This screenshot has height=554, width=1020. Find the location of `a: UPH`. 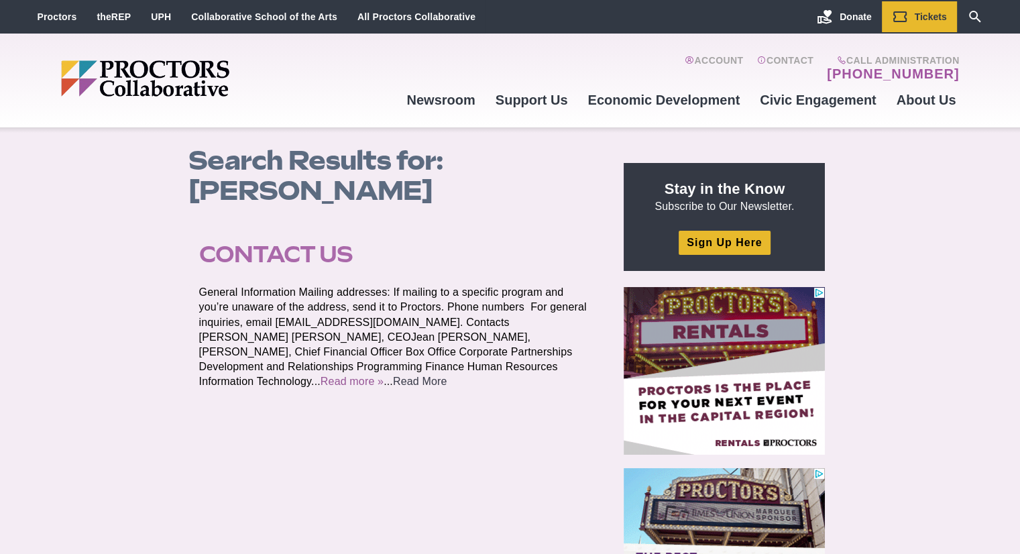

a: UPH is located at coordinates (161, 17).